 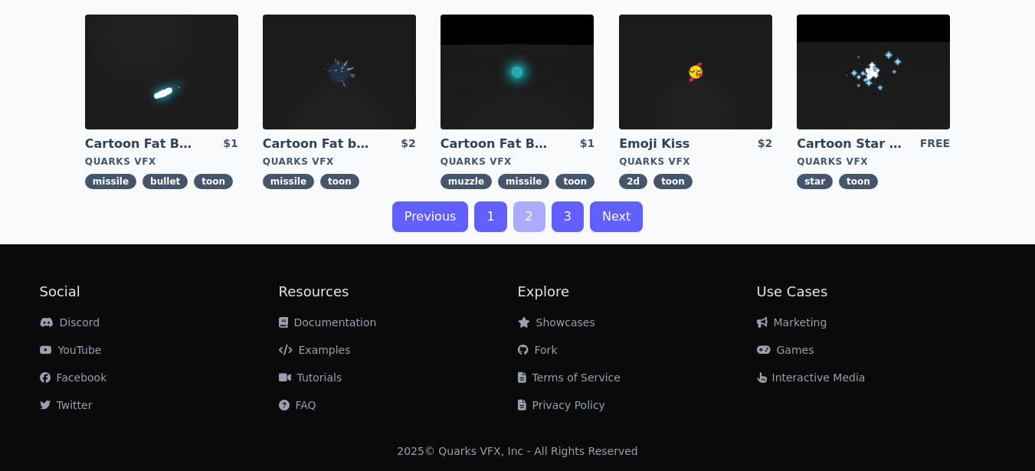 I want to click on a: Emoji Kiss, so click(x=674, y=144).